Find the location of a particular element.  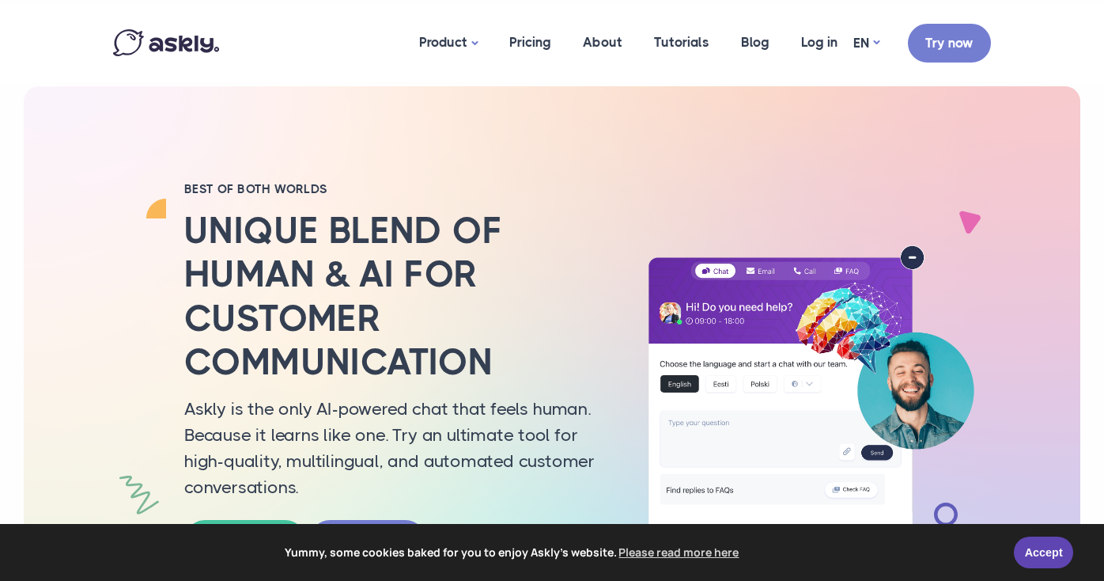

a: Log in is located at coordinates (820, 42).